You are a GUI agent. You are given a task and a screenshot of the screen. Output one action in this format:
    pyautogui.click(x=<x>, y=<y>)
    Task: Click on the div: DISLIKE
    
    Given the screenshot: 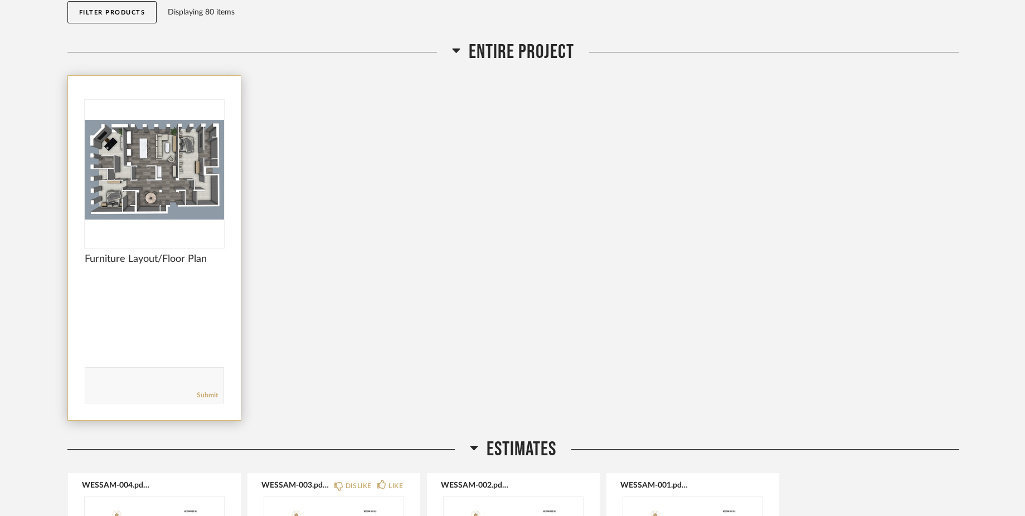 What is the action you would take?
    pyautogui.click(x=358, y=486)
    